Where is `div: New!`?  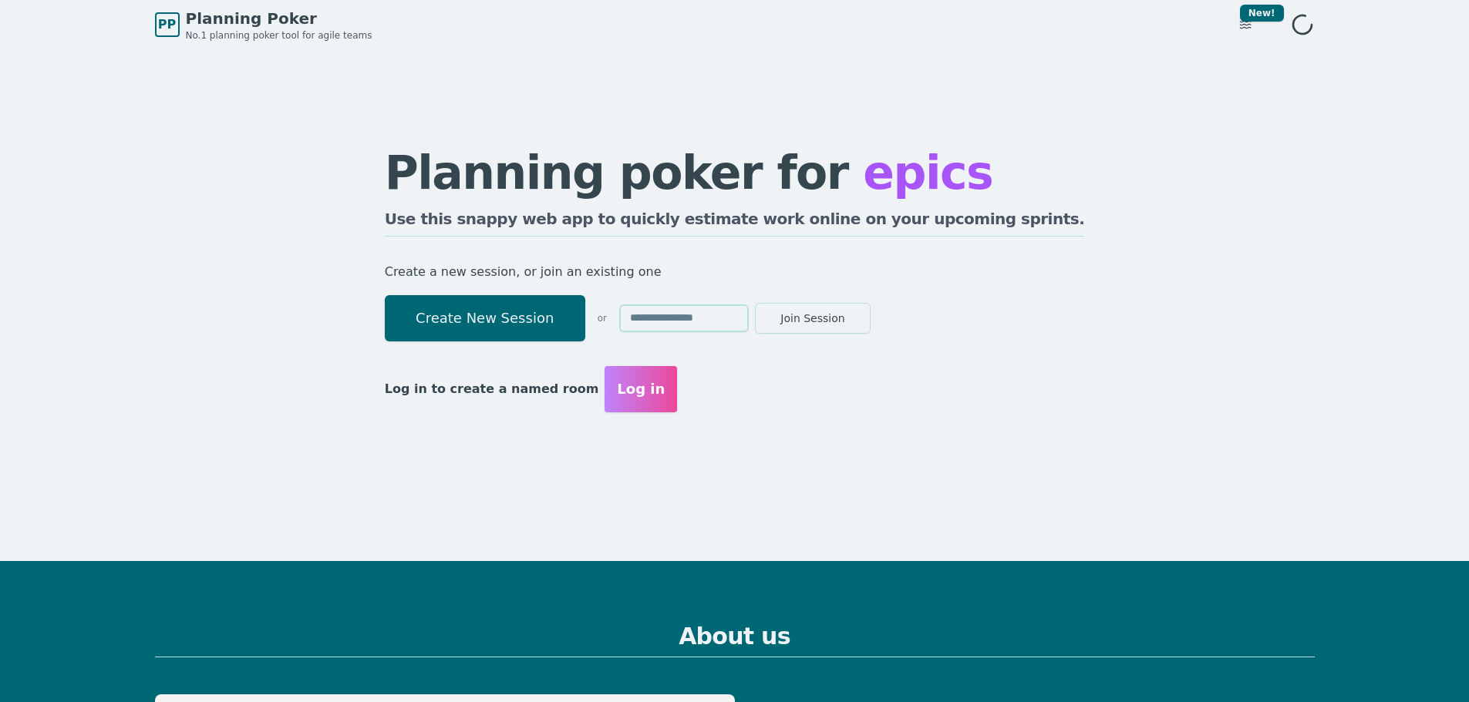 div: New! is located at coordinates (1262, 13).